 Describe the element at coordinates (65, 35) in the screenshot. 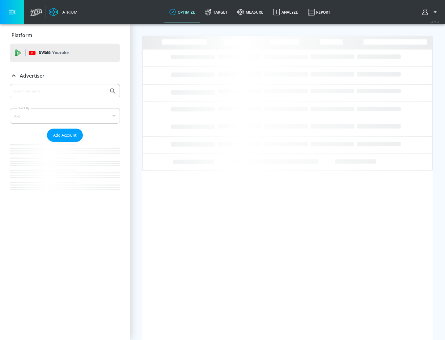

I see `div: Platform` at that location.